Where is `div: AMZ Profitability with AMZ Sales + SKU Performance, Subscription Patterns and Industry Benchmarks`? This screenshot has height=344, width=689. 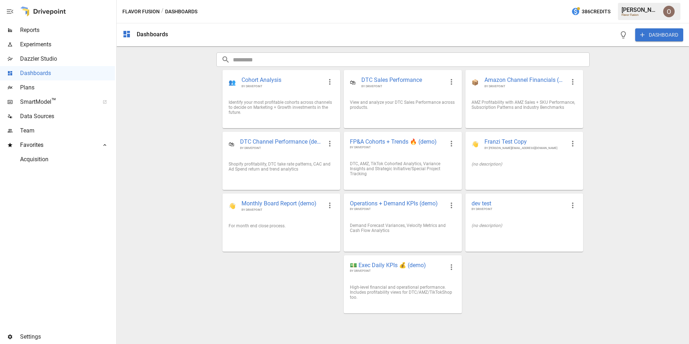
div: AMZ Profitability with AMZ Sales + SKU Performance, Subscription Patterns and Industry Benchmarks is located at coordinates (524, 105).